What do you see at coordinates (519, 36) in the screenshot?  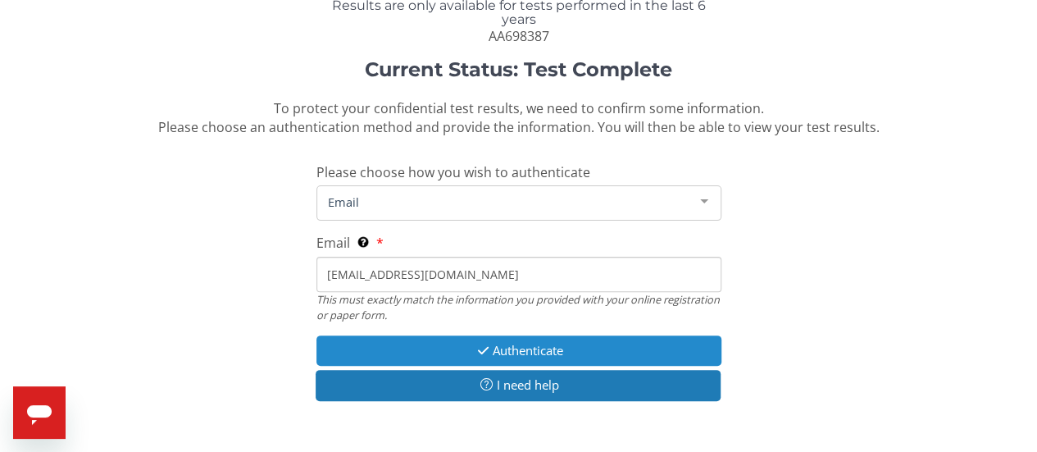 I see `span: AA698387` at bounding box center [519, 36].